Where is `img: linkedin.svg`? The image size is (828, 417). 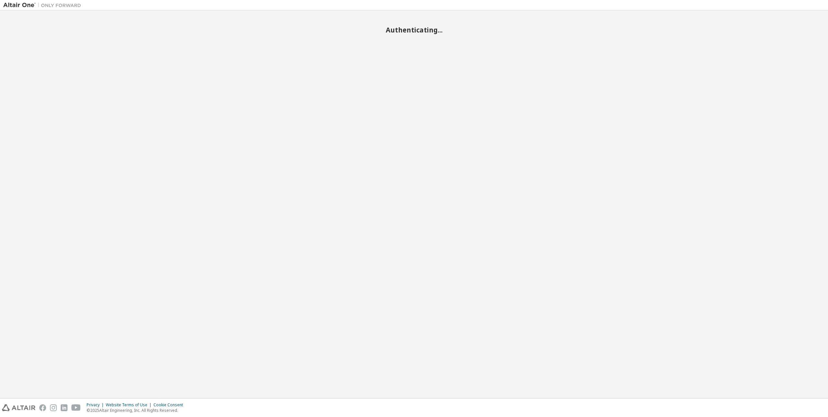 img: linkedin.svg is located at coordinates (64, 407).